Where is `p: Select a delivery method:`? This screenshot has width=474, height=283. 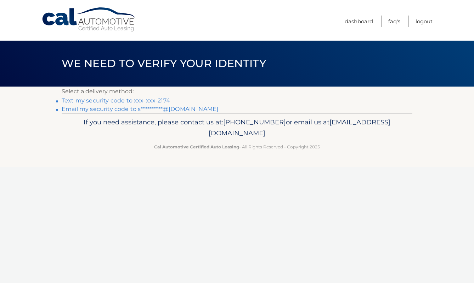
p: Select a delivery method: is located at coordinates (237, 92).